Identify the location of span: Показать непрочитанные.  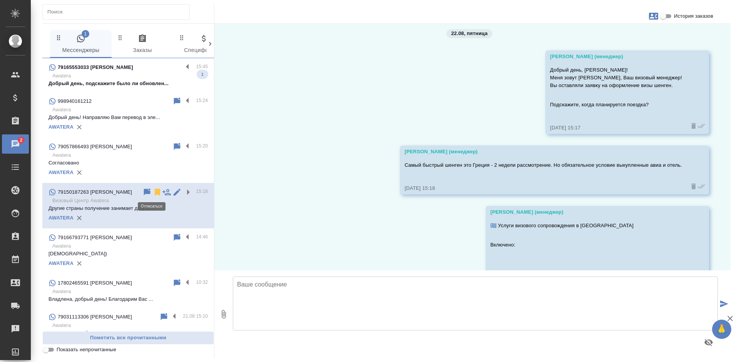
(86, 349).